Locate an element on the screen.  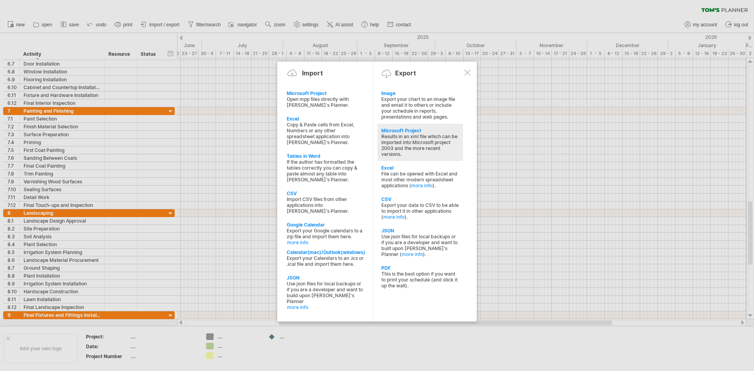
div: Import is located at coordinates (312, 73).